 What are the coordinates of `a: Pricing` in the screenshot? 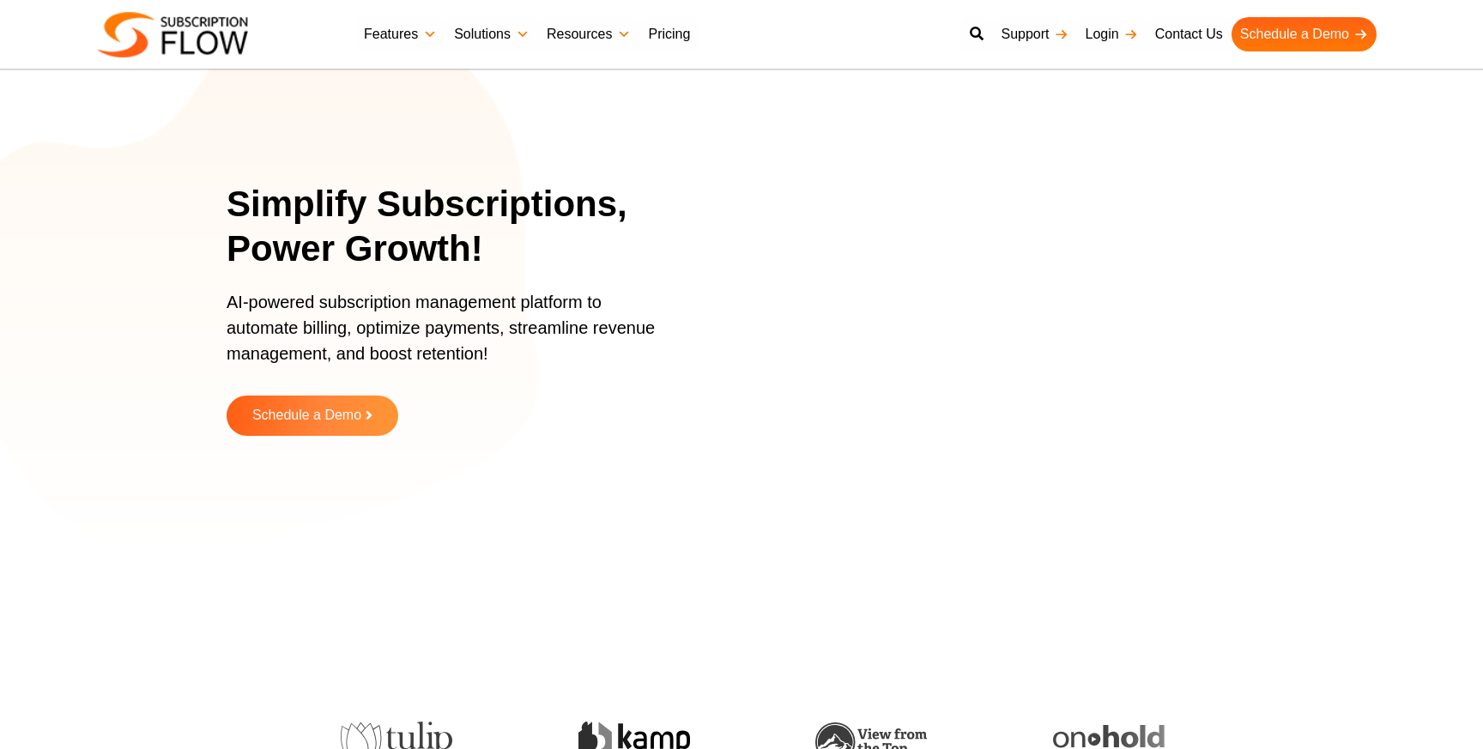 It's located at (668, 34).